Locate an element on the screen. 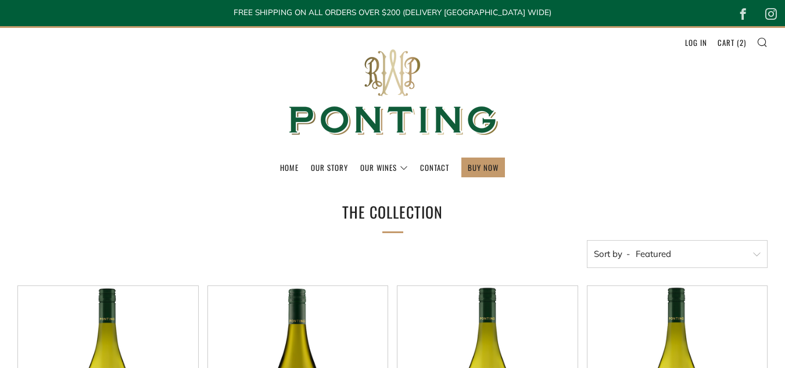 The image size is (785, 368). a: Our Wines is located at coordinates (384, 167).